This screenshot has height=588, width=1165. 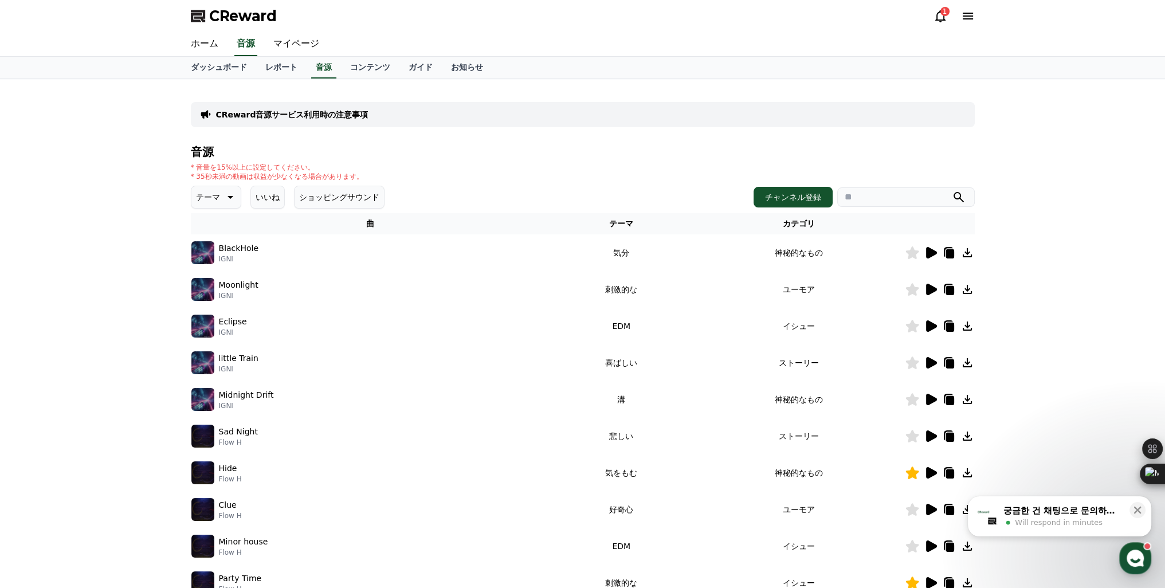 I want to click on p: Eclipse, so click(x=233, y=322).